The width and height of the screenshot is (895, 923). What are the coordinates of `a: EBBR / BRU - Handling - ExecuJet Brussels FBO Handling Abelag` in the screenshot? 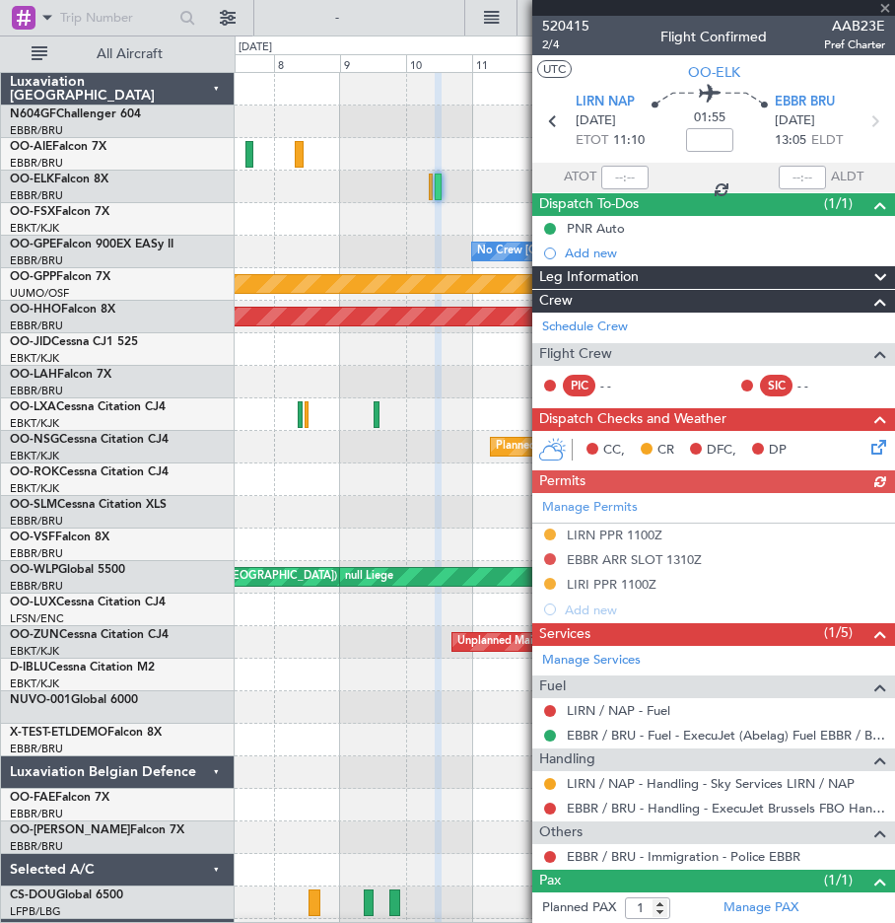 It's located at (726, 807).